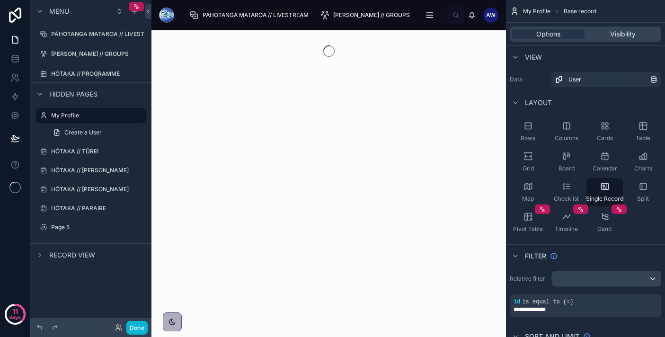 The height and width of the screenshot is (337, 665). I want to click on img: App logo, so click(167, 15).